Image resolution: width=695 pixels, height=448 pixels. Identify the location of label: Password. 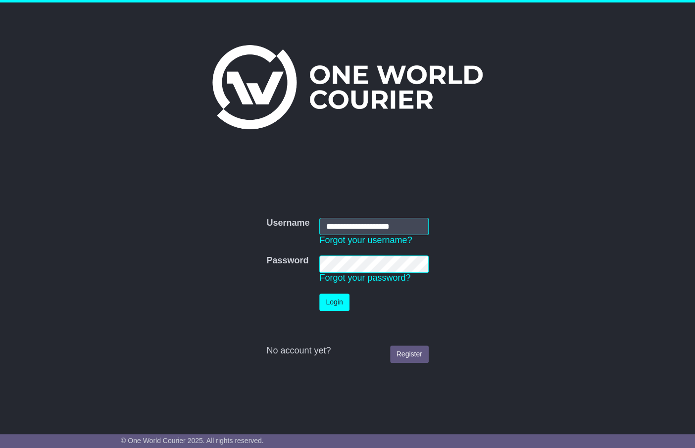
(287, 261).